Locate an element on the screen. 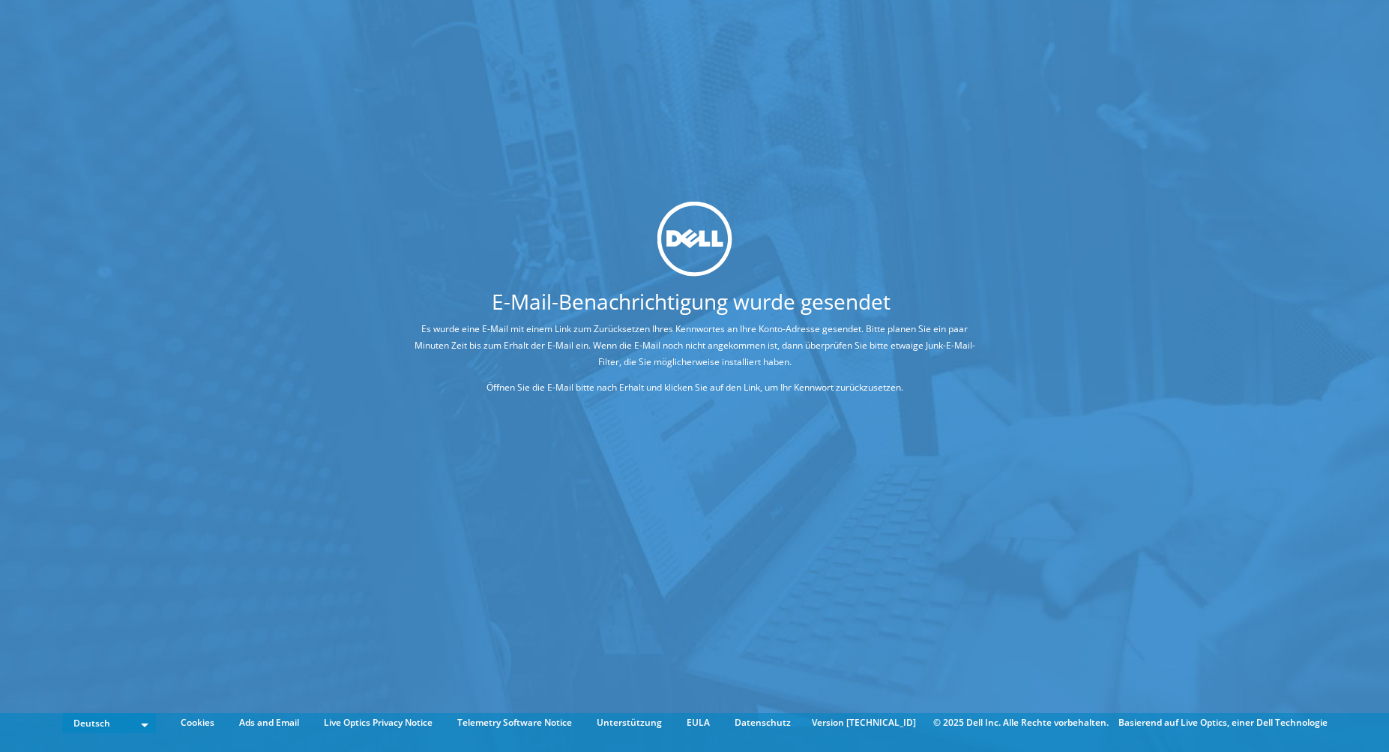 The image size is (1389, 752). p: Öffnen Sie die E-Mail bitte nach Erhalt und klicken Sie auf den Link, um Ihr Kennwort zurückzuset... is located at coordinates (694, 387).